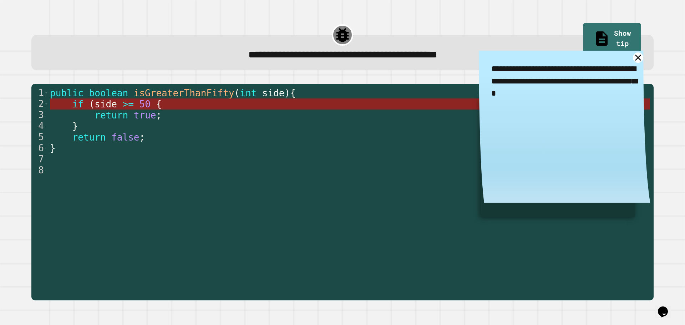 This screenshot has height=325, width=685. Describe the element at coordinates (40, 126) in the screenshot. I see `div: 4` at that location.